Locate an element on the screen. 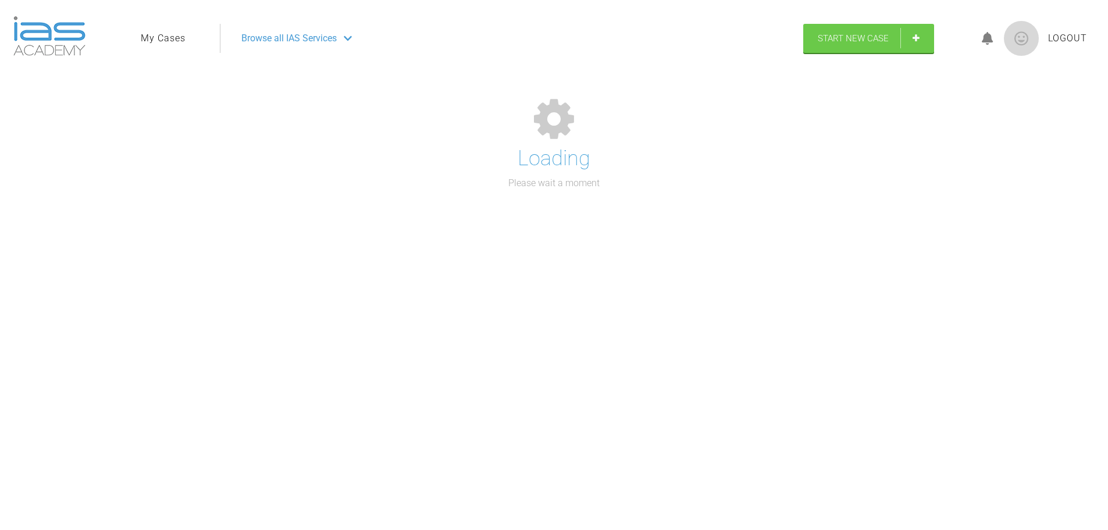 This screenshot has width=1108, height=530. img: logo-light.3e3ef733.png is located at coordinates (49, 36).